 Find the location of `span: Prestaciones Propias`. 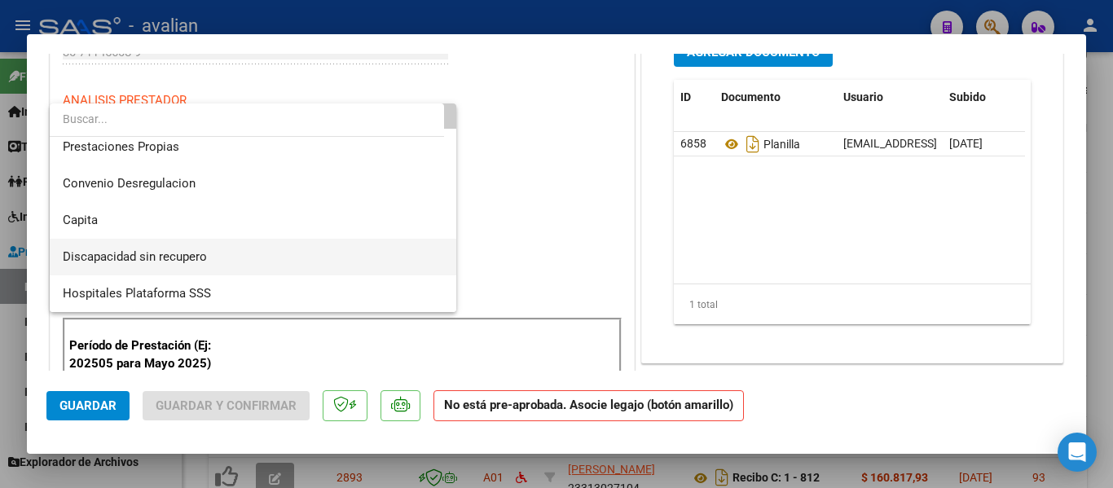

span: Prestaciones Propias is located at coordinates (121, 147).